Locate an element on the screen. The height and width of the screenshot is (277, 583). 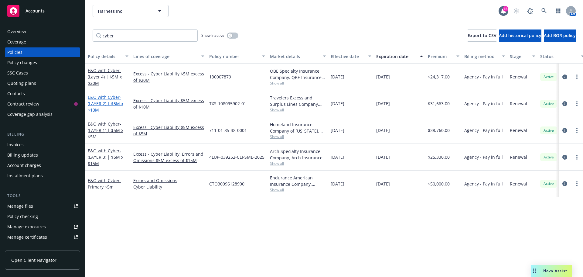
div: Coverage gap analysis is located at coordinates (30, 114).